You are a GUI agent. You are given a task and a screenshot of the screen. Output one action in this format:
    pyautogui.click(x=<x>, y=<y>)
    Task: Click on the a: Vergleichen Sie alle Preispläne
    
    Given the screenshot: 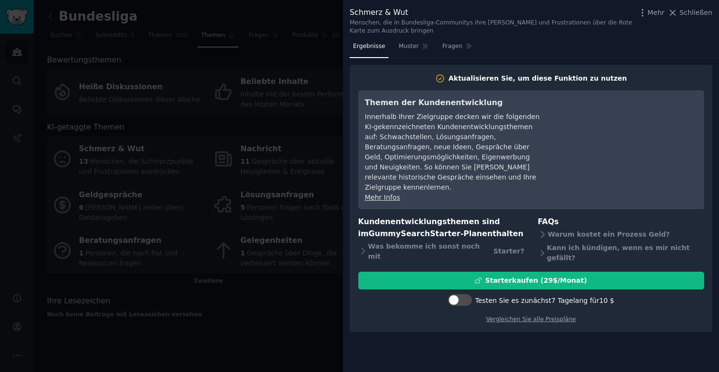 What is the action you would take?
    pyautogui.click(x=531, y=319)
    